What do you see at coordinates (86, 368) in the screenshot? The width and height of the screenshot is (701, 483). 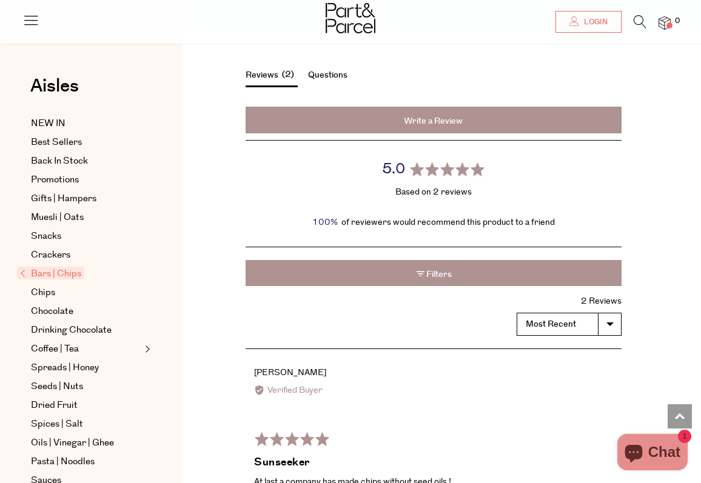 I see `a: Spreads | Honey` at bounding box center [86, 368].